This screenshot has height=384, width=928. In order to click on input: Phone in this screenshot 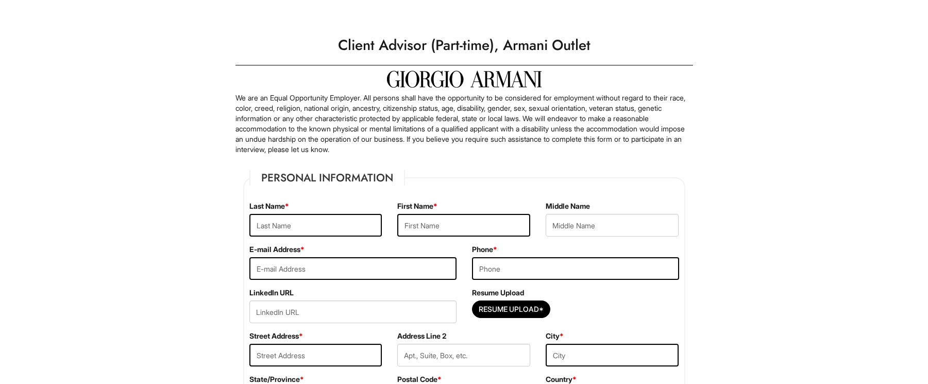, I will do `click(576, 268)`.